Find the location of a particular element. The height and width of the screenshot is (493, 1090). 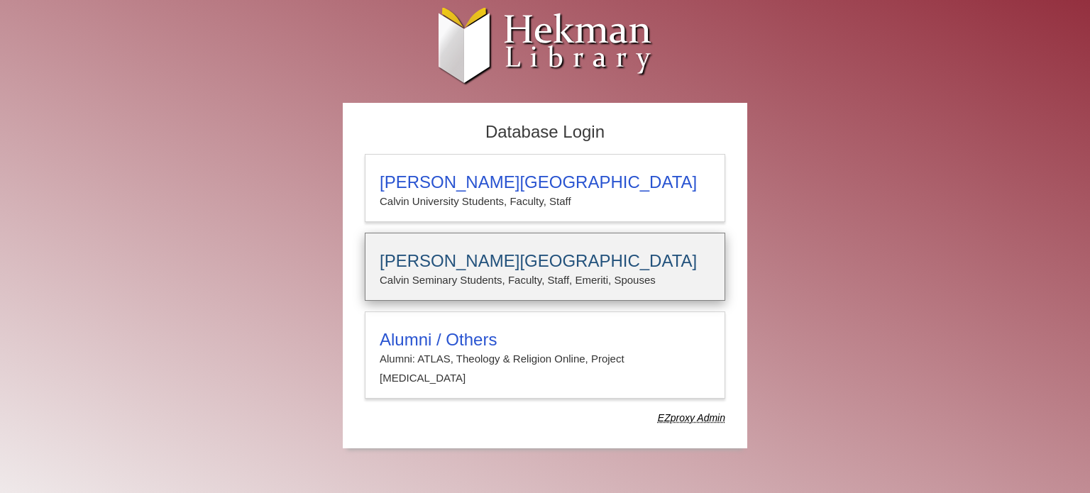

p: Calvin Seminary Students, Faculty, Staff, Emeriti, Spouses is located at coordinates (545, 280).